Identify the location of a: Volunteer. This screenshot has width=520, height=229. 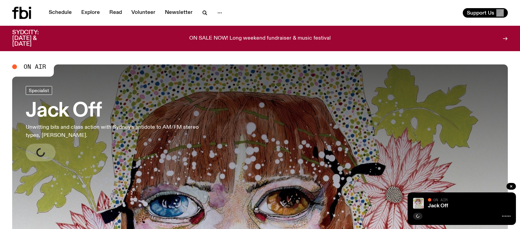
(143, 13).